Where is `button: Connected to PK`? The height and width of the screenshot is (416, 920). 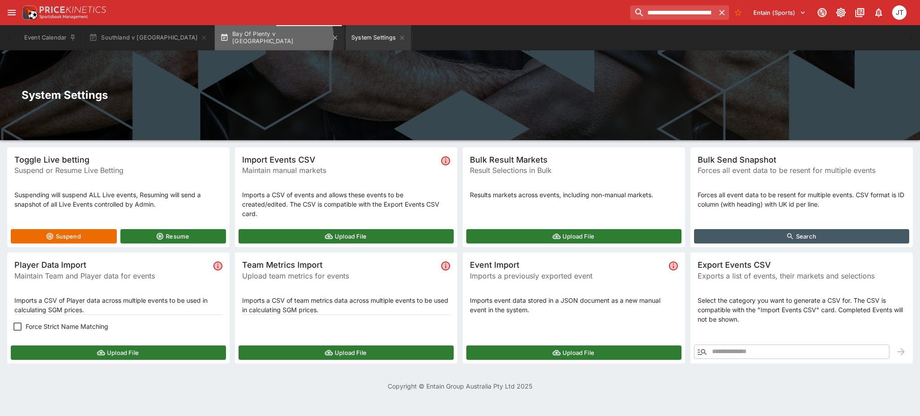 button: Connected to PK is located at coordinates (822, 13).